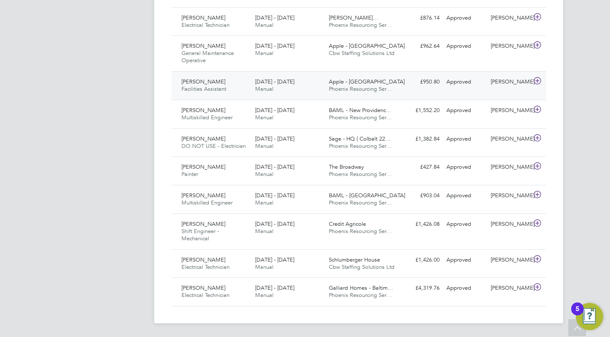 This screenshot has height=337, width=610. I want to click on span: Facilities Assistant, so click(204, 89).